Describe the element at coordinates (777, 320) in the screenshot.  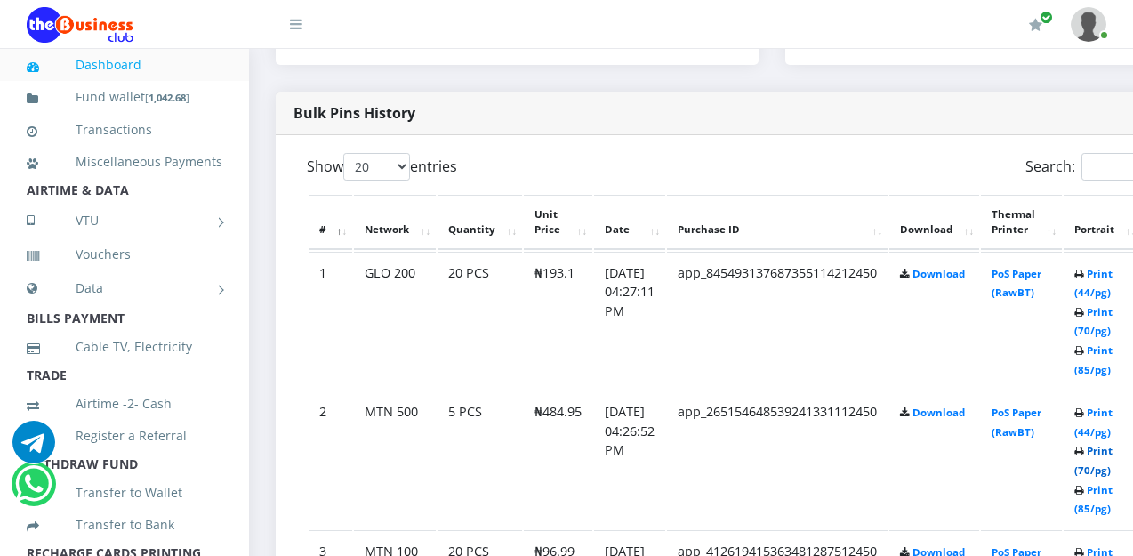
I see `td: app_845493137687355114212450` at that location.